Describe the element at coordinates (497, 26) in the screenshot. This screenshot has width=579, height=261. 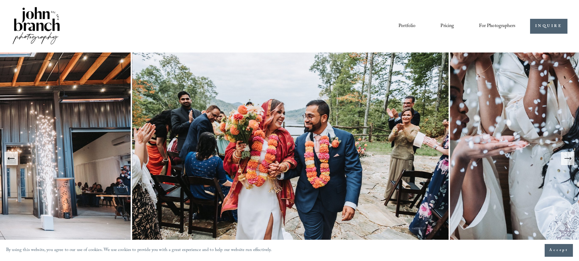
I see `span: For Photographers` at that location.